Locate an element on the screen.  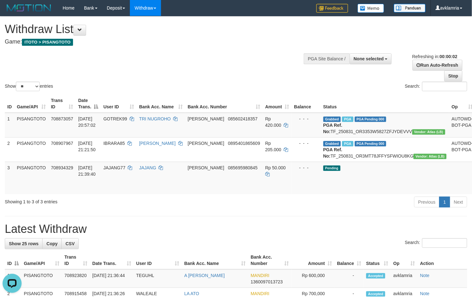
select: Showentries is located at coordinates (28, 86).